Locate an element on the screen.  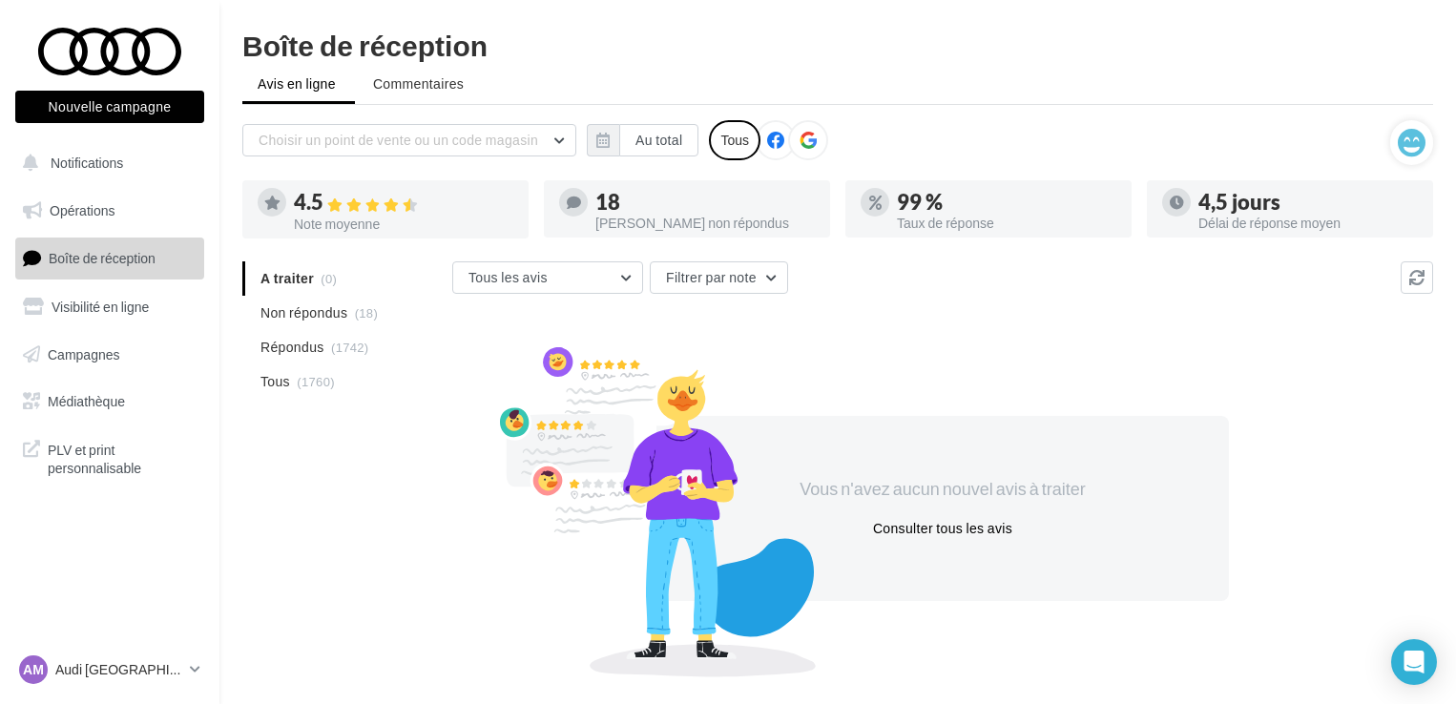
div: Note moyenne is located at coordinates (403, 224).